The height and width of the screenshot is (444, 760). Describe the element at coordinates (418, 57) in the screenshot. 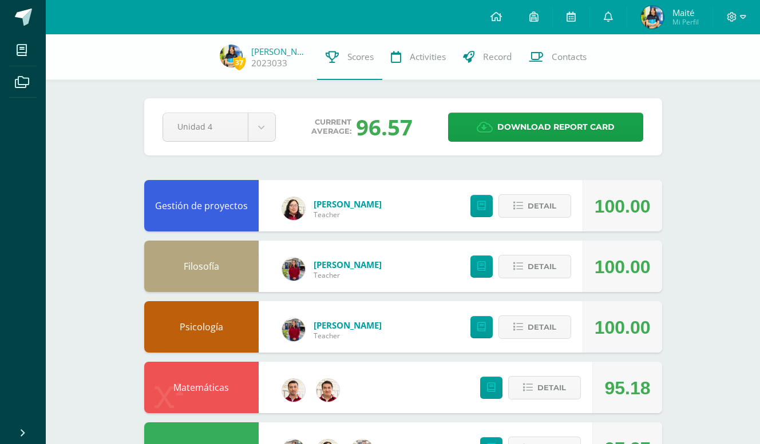

I see `a: Activities` at that location.